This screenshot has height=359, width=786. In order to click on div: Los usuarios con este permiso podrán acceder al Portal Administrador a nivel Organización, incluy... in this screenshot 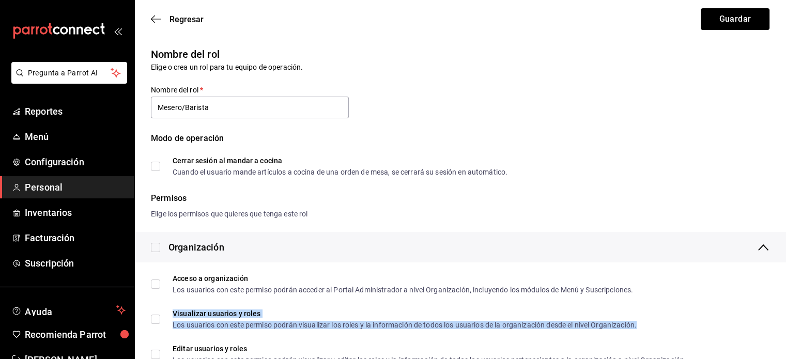, I will do `click(403, 290)`.